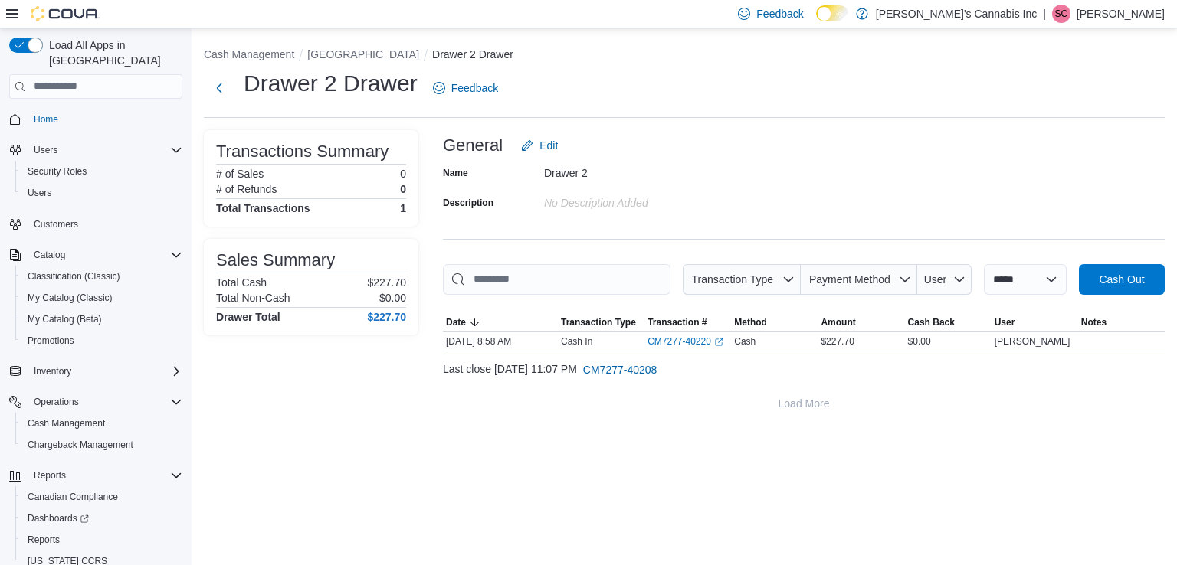  I want to click on button: Notes, so click(1121, 323).